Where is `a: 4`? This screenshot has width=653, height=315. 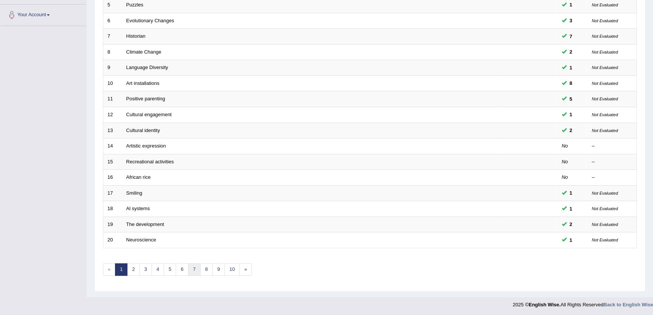
a: 4 is located at coordinates (157, 269).